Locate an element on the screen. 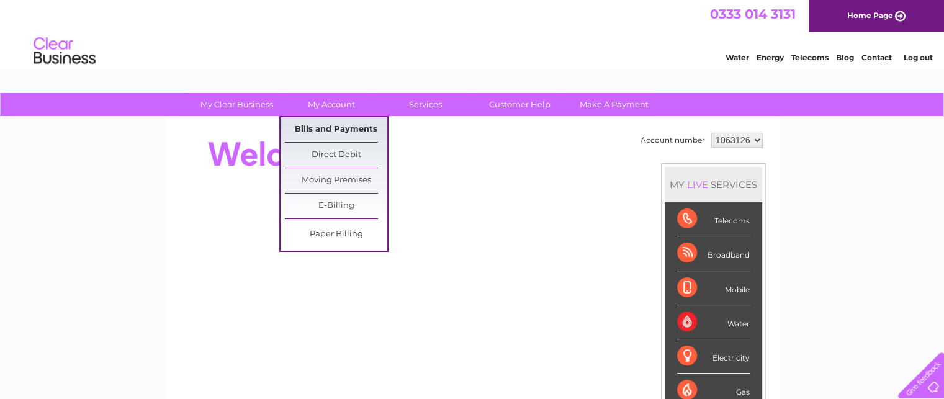 The width and height of the screenshot is (944, 399). div: LIVE is located at coordinates (698, 184).